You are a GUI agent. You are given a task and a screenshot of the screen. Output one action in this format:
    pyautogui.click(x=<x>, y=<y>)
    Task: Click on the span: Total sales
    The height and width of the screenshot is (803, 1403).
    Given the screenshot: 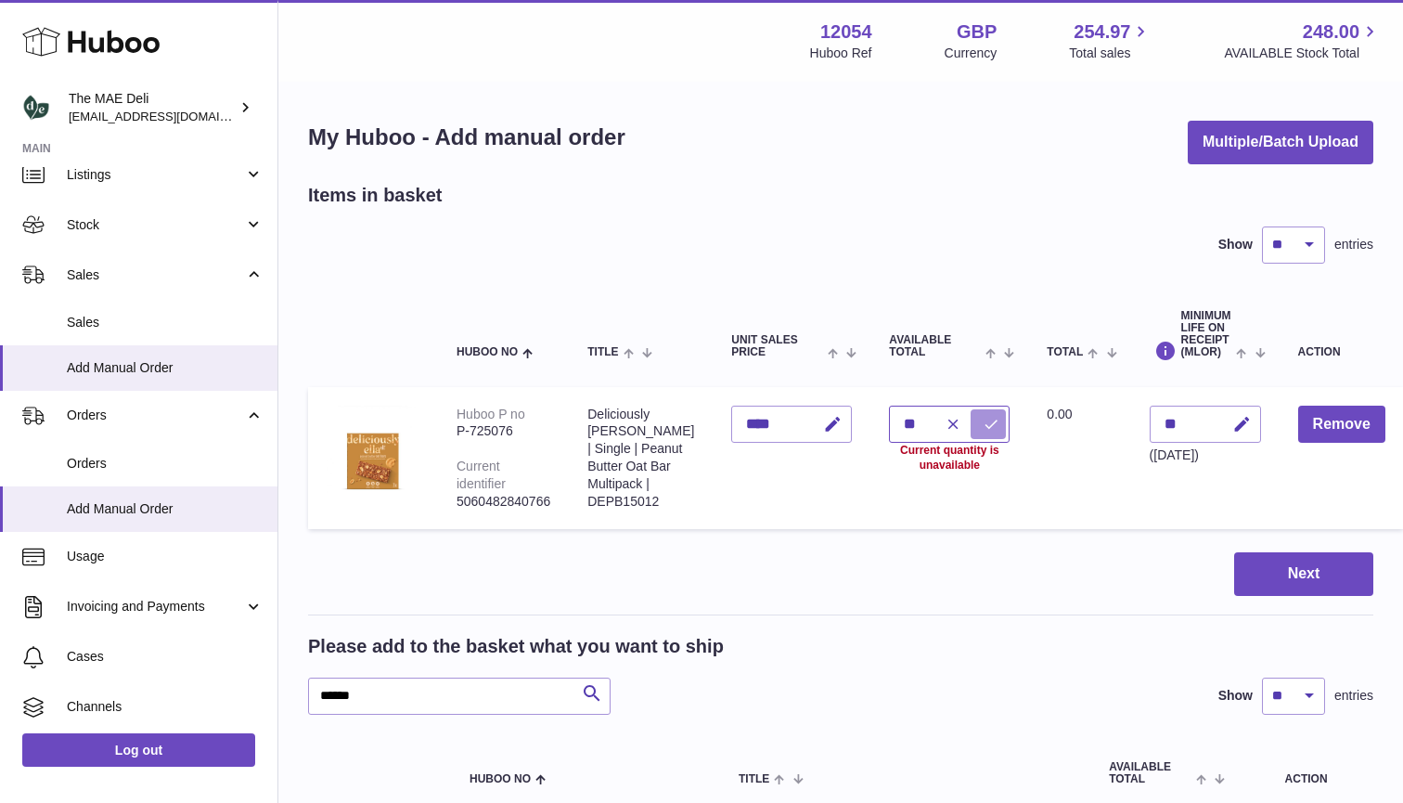 What is the action you would take?
    pyautogui.click(x=1110, y=53)
    